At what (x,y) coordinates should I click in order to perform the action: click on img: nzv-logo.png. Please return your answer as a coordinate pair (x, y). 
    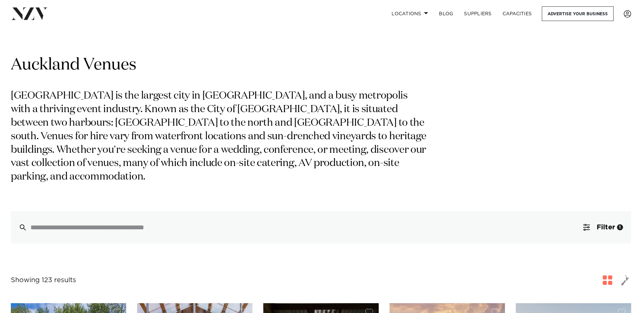
    Looking at the image, I should click on (29, 14).